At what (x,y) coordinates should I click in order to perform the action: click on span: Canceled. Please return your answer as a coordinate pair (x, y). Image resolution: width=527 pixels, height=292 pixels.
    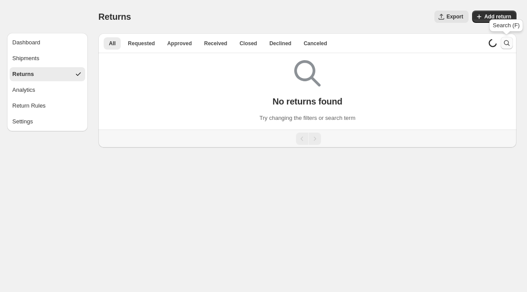
    Looking at the image, I should click on (315, 43).